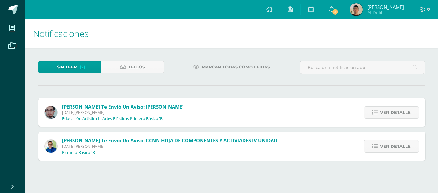  What do you see at coordinates (132, 67) in the screenshot?
I see `a: Leídos` at bounding box center [132, 67].